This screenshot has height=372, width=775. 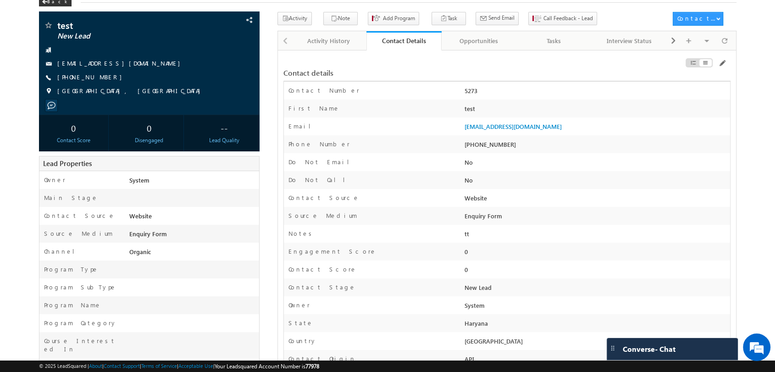 I want to click on label: Engagement Score, so click(x=332, y=251).